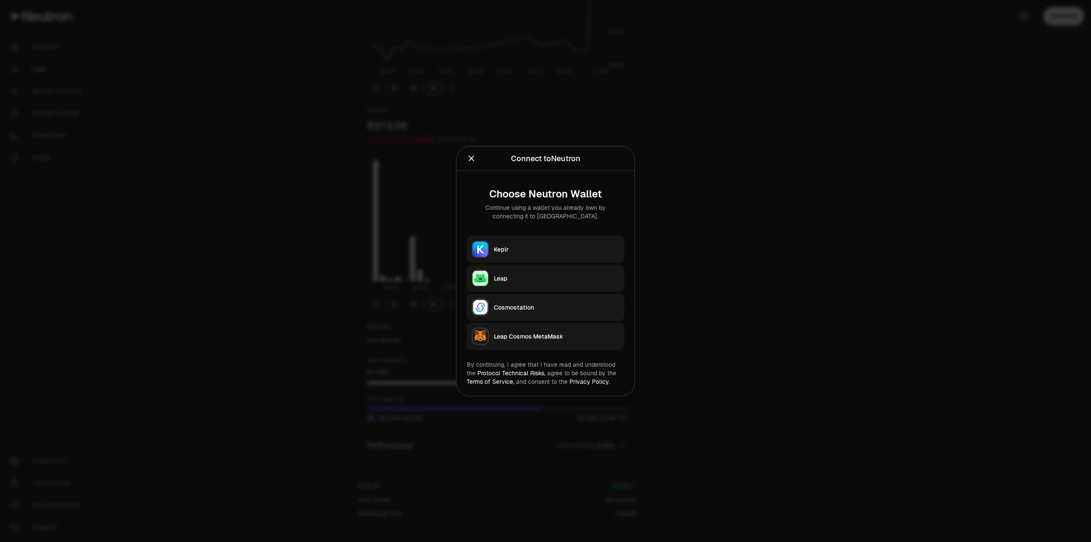 The width and height of the screenshot is (1091, 542). Describe the element at coordinates (590, 381) in the screenshot. I see `a: Privacy Policy.` at that location.